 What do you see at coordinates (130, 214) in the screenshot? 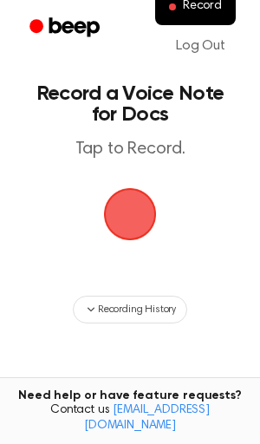
I see `button: Beep Logo` at bounding box center [130, 214].